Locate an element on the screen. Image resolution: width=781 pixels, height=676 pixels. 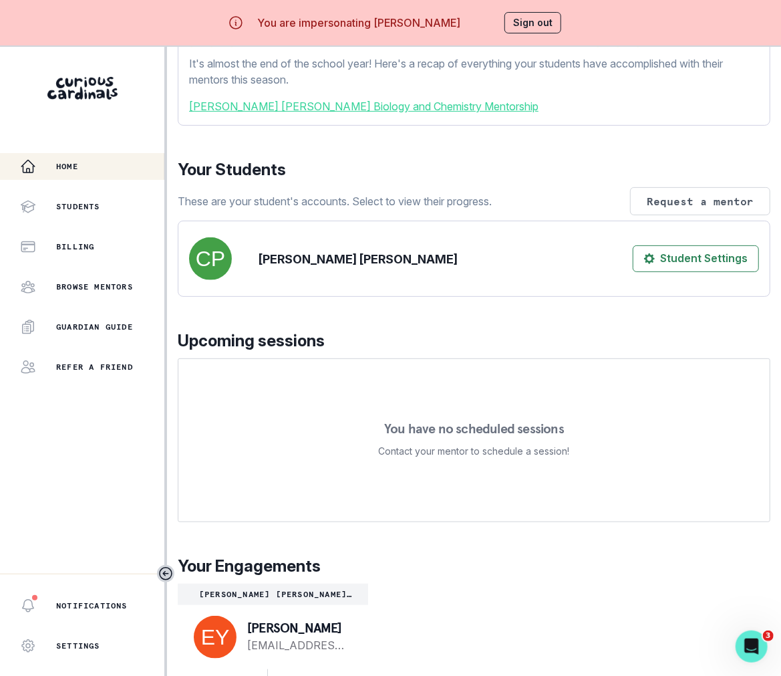
p: Upcoming sessions is located at coordinates (474, 341).